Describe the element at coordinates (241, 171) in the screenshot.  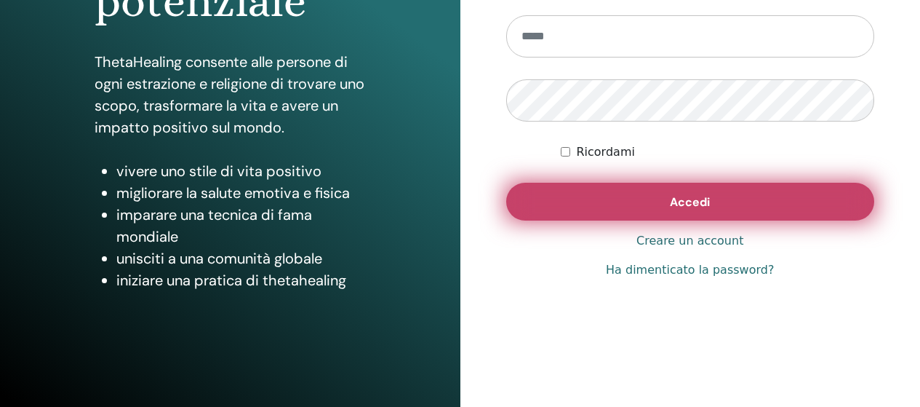
I see `li: vivere uno stile di vita positivo` at that location.